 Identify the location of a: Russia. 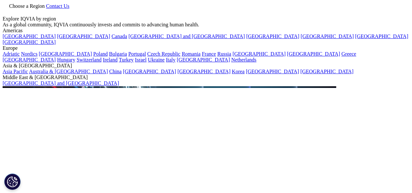
(224, 54).